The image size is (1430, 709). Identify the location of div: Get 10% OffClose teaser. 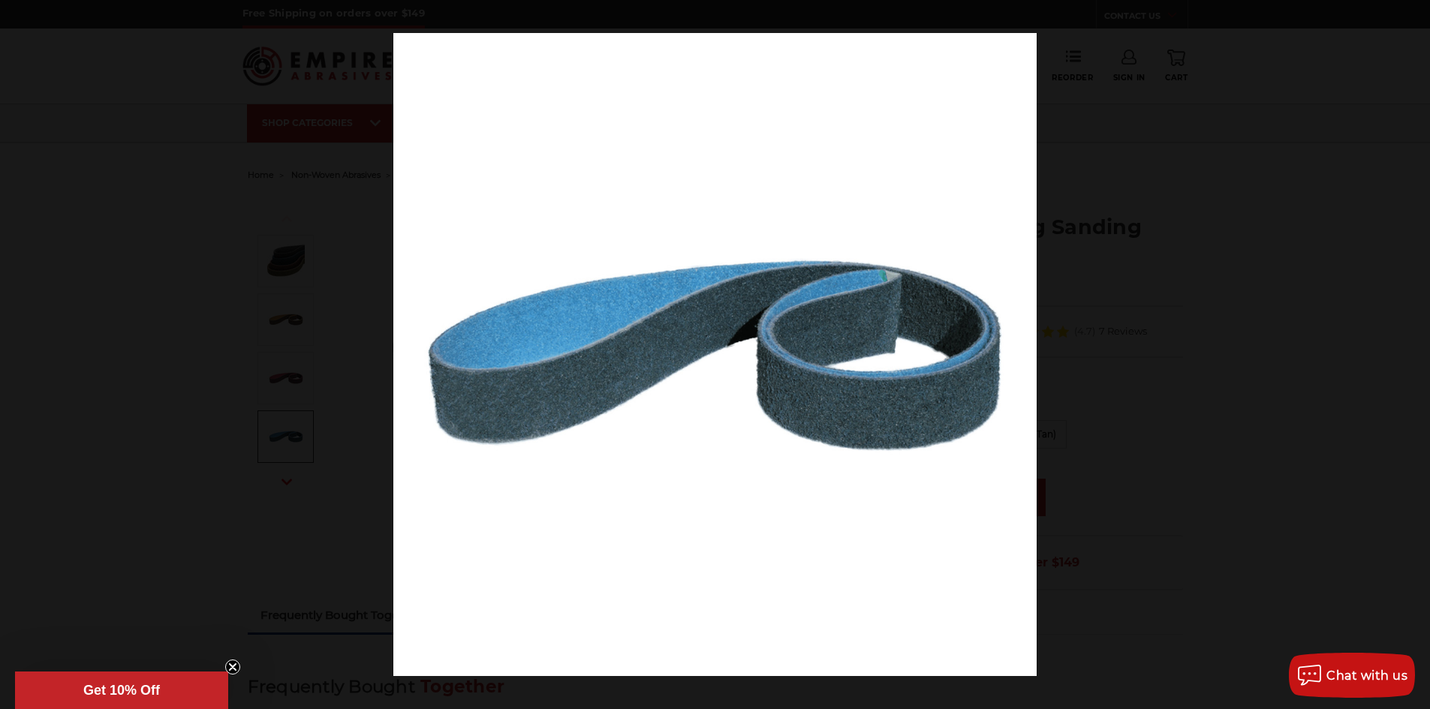
(122, 691).